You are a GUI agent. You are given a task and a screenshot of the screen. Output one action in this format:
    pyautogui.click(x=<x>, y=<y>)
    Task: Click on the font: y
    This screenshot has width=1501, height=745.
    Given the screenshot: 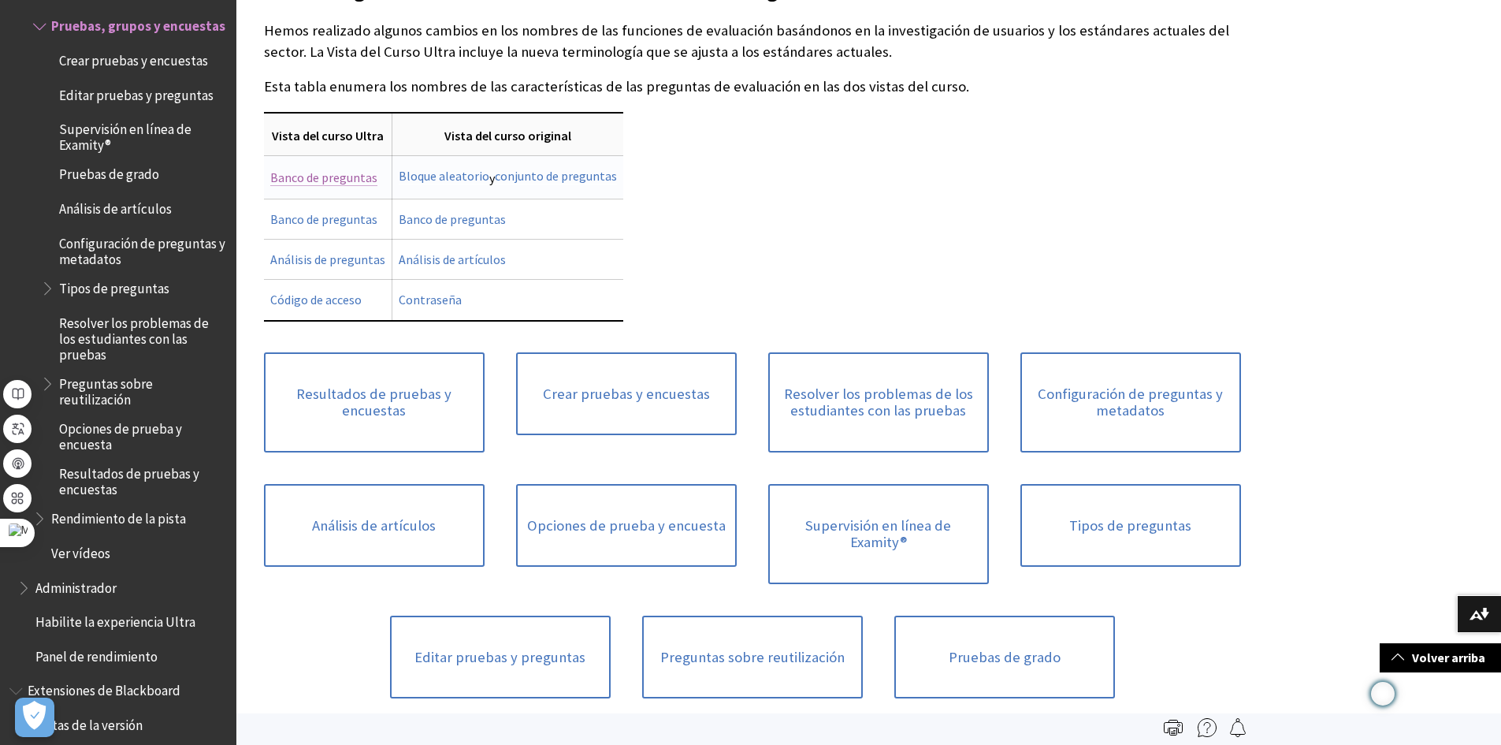 What is the action you would take?
    pyautogui.click(x=492, y=178)
    